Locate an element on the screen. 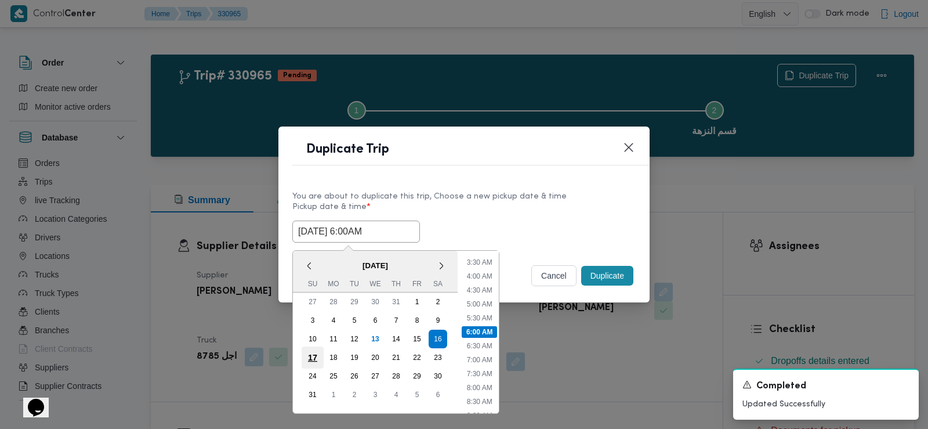 The height and width of the screenshot is (429, 928). button: $i18n('chat', 'chat_widget') is located at coordinates (24, 25).